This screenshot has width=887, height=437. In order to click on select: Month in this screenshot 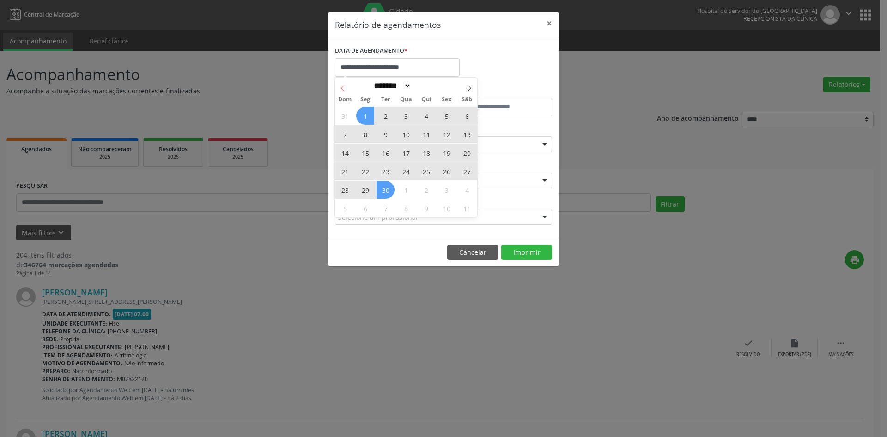, I will do `click(391, 85)`.